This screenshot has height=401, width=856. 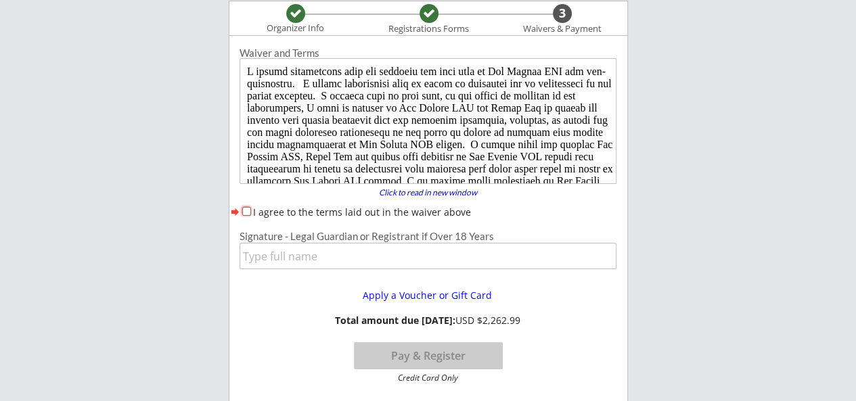 What do you see at coordinates (188, 127) in the screenshot?
I see `body: L ipsumd sitametcons adip eli seddoeiu tem inci utla et Dol Magnaa ENI adm ven-quisnostru. E ulla...` at bounding box center [188, 127].